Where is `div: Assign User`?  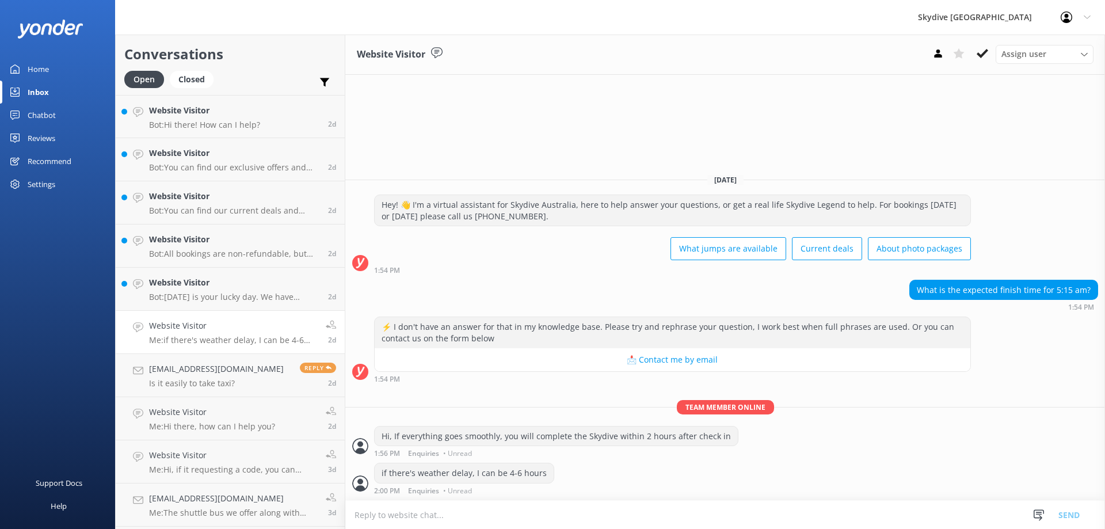
div: Assign User is located at coordinates (1045, 54).